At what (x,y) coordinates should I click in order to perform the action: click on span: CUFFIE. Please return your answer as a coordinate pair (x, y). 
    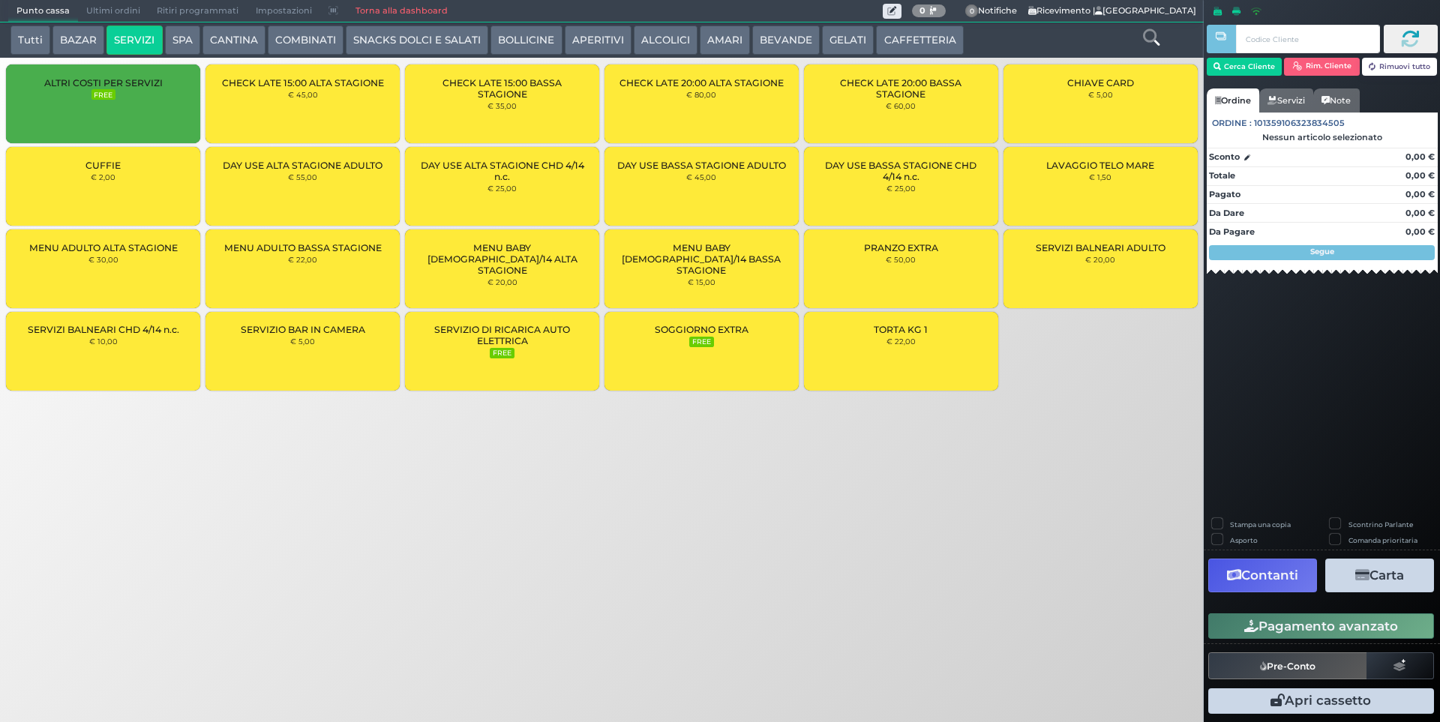
    Looking at the image, I should click on (103, 165).